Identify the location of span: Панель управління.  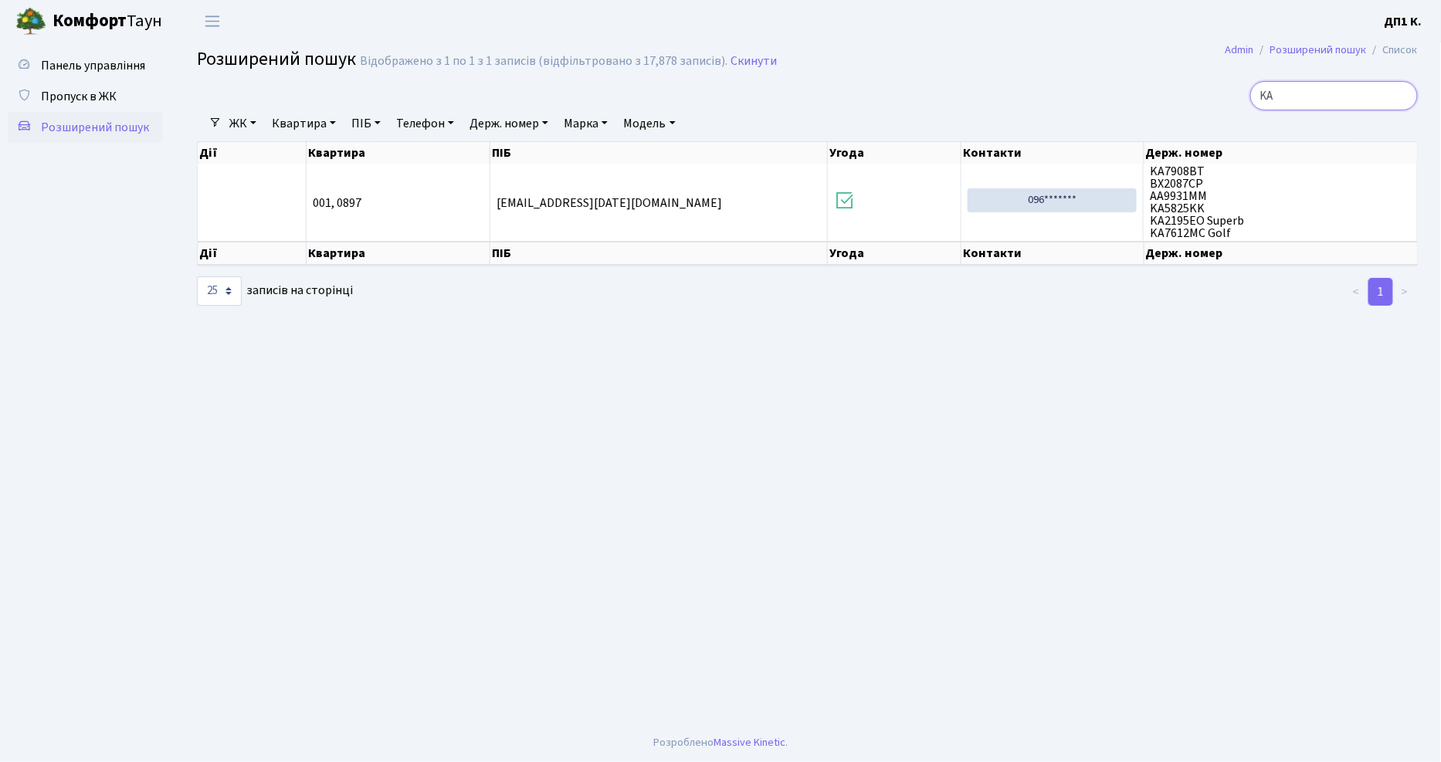
(93, 66).